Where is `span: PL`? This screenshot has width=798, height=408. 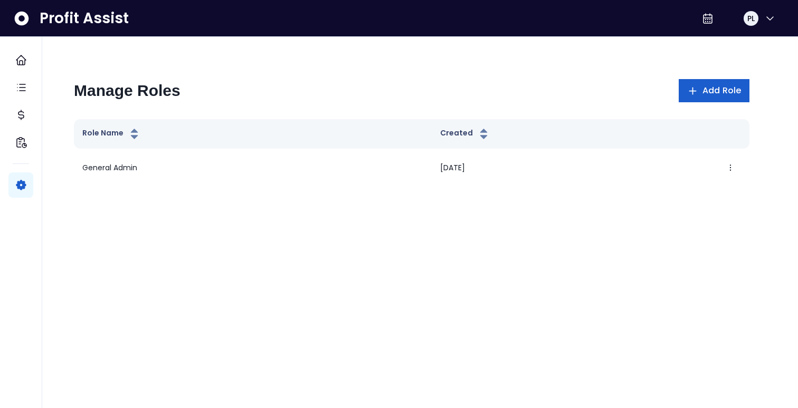
span: PL is located at coordinates (751, 18).